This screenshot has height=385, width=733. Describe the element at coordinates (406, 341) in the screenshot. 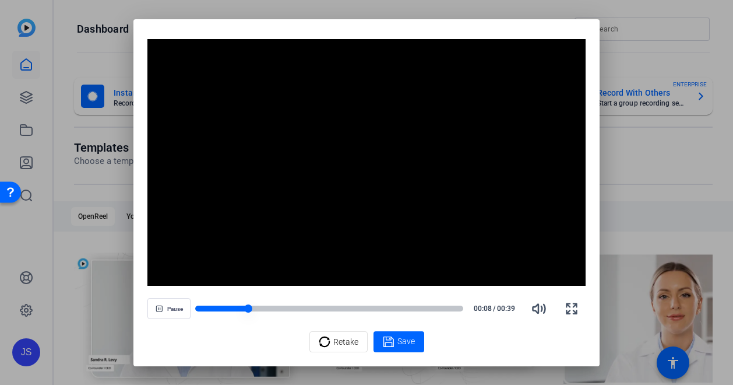

I see `span: Save` at that location.